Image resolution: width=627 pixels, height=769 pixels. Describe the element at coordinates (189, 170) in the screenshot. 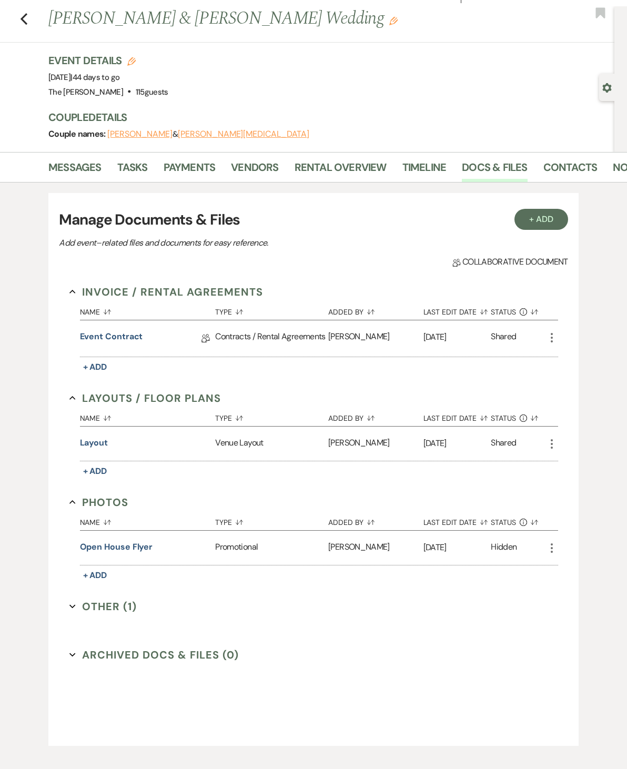

I see `a: Payments` at that location.